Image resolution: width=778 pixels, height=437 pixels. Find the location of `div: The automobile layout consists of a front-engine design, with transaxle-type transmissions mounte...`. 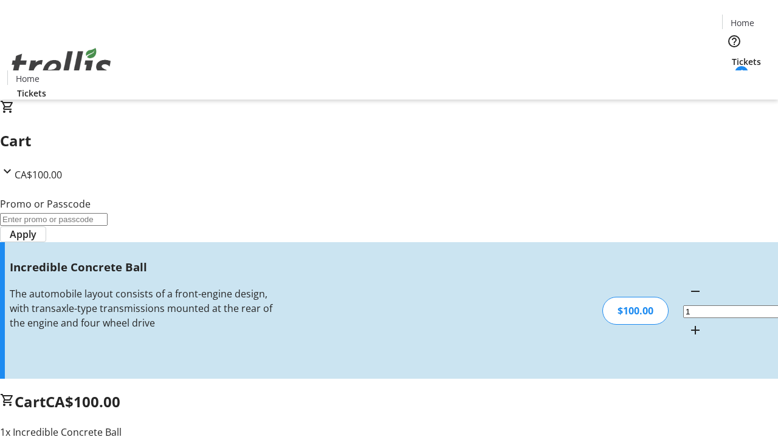

div: The automobile layout consists of a front-engine design, with transaxle-type transmissions mounte... is located at coordinates (142, 309).